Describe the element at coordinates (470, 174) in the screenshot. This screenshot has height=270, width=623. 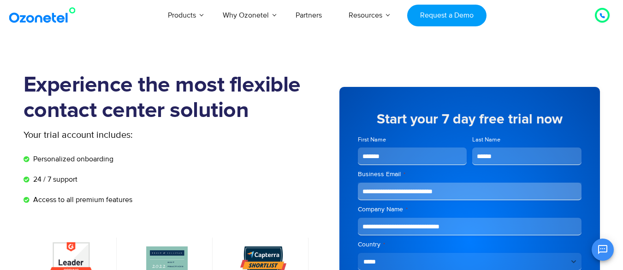
I see `label: Business Email` at that location.